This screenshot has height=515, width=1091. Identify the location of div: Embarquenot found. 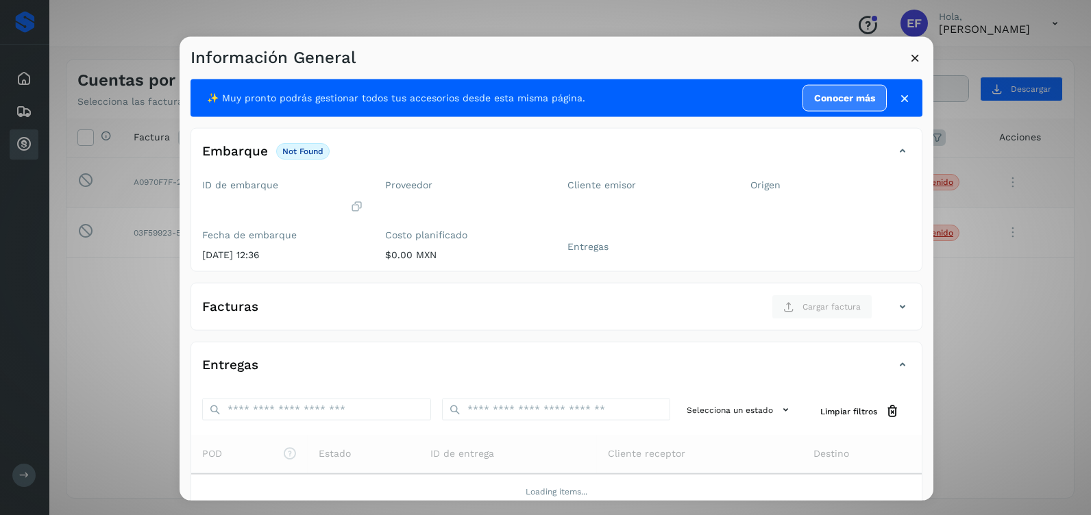
(556, 157).